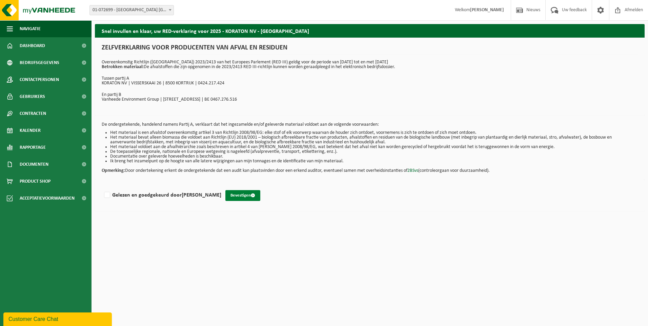 This screenshot has height=326, width=648. What do you see at coordinates (374, 157) in the screenshot?
I see `li: Documentatie over geleverde hoeveelheden is beschikbaar.` at bounding box center [374, 157].